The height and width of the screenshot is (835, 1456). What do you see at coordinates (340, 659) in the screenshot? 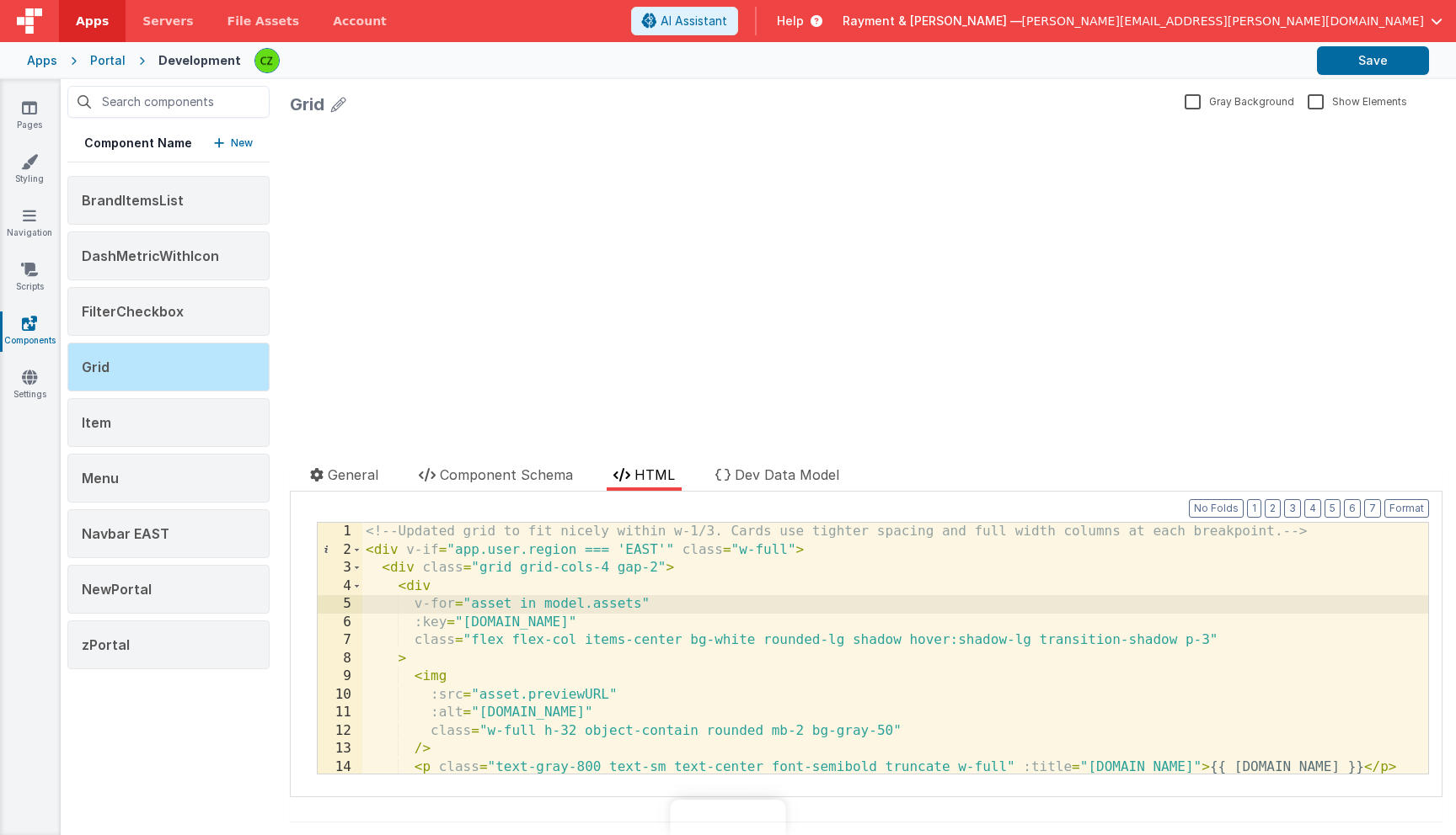
I see `div: 8` at bounding box center [340, 659].